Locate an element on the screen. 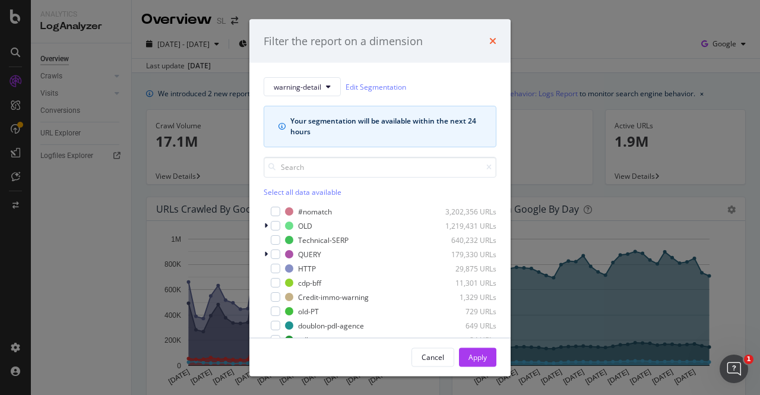 The image size is (760, 395). div: modal is located at coordinates (380, 197).